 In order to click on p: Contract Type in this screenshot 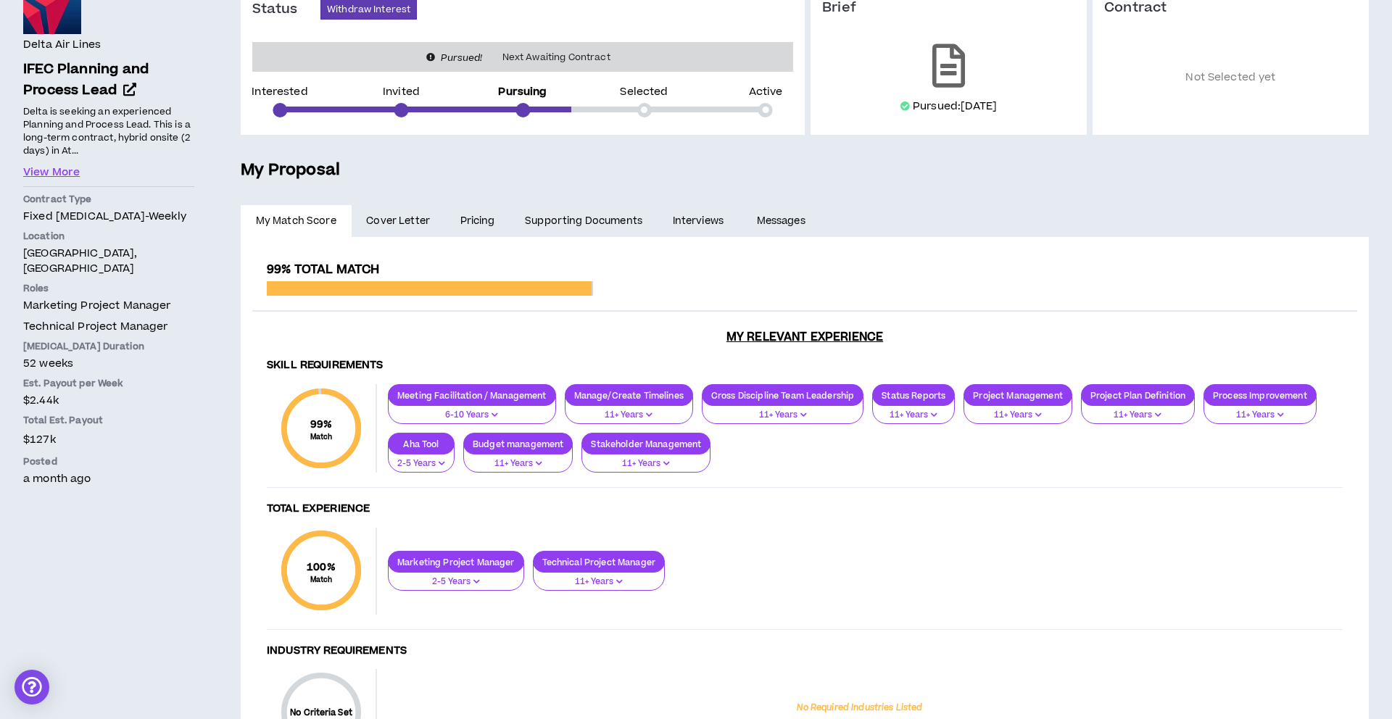, I will do `click(109, 199)`.